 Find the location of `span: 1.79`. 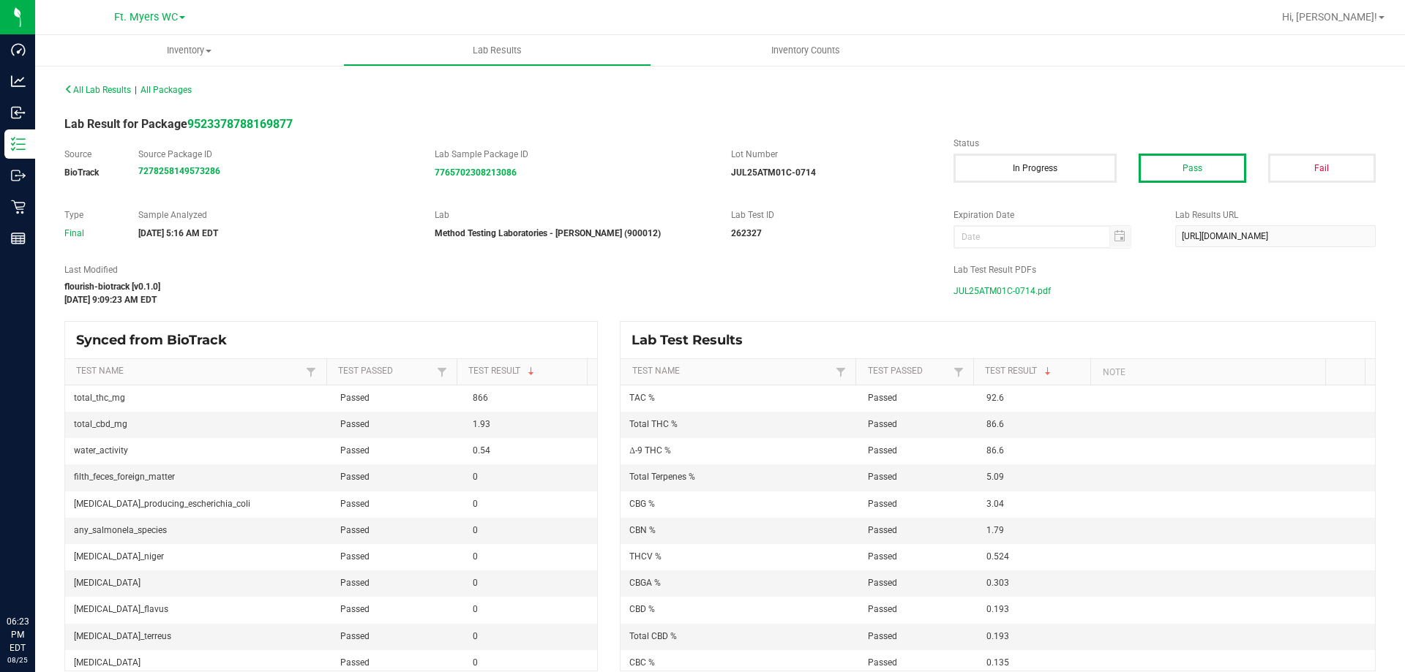

span: 1.79 is located at coordinates (995, 530).